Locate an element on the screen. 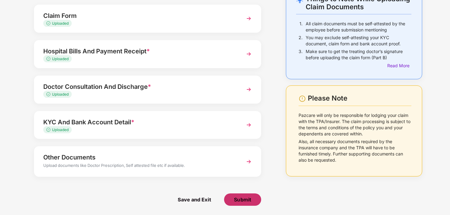 This screenshot has height=215, width=450. p: All claim documents must be self-attested by the employee before submission mentioning is located at coordinates (358, 27).